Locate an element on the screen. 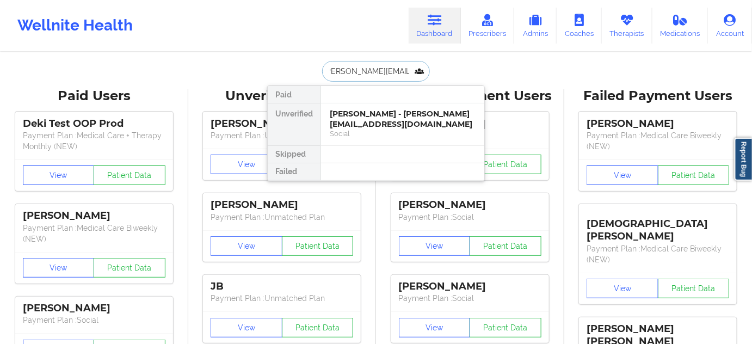 This screenshot has height=344, width=752. div: Deki Test OOP Prod is located at coordinates (94, 123).